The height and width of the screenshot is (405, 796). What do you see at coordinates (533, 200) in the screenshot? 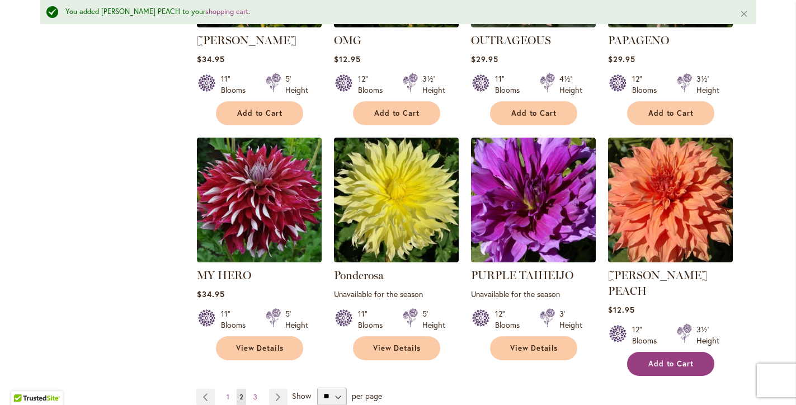
I see `img: PURPLE TAIHEIJO` at bounding box center [533, 200].